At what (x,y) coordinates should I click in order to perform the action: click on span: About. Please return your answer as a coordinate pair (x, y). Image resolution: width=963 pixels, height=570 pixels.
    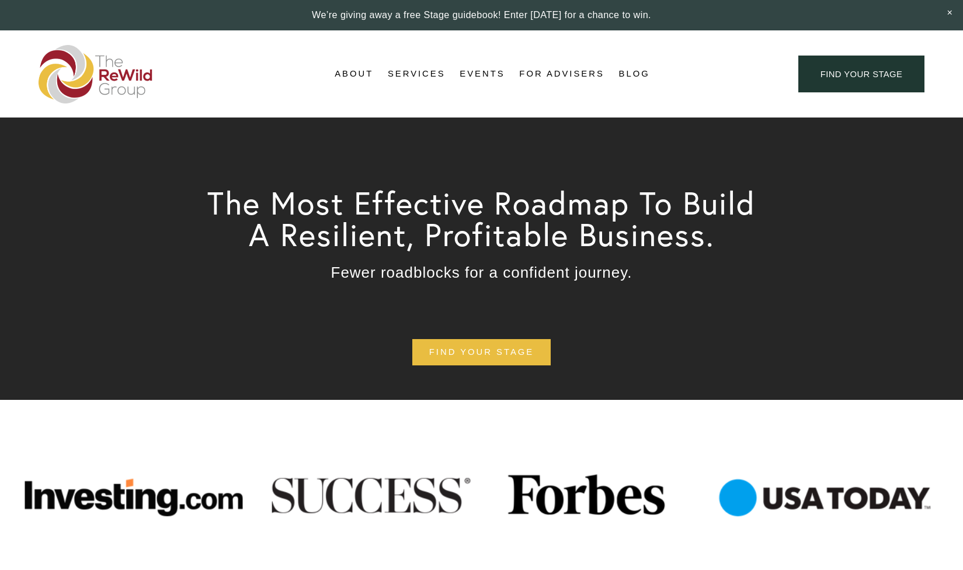
    Looking at the image, I should click on (354, 74).